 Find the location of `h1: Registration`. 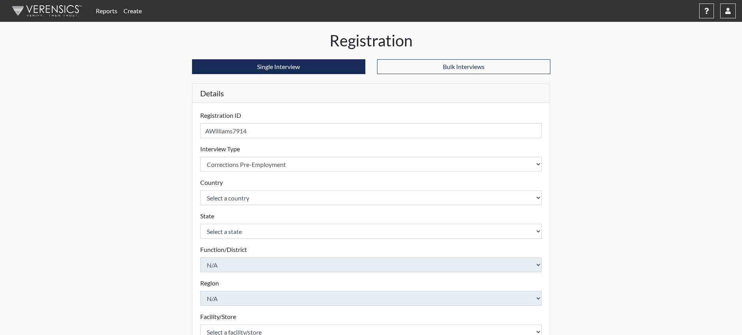

h1: Registration is located at coordinates (371, 41).